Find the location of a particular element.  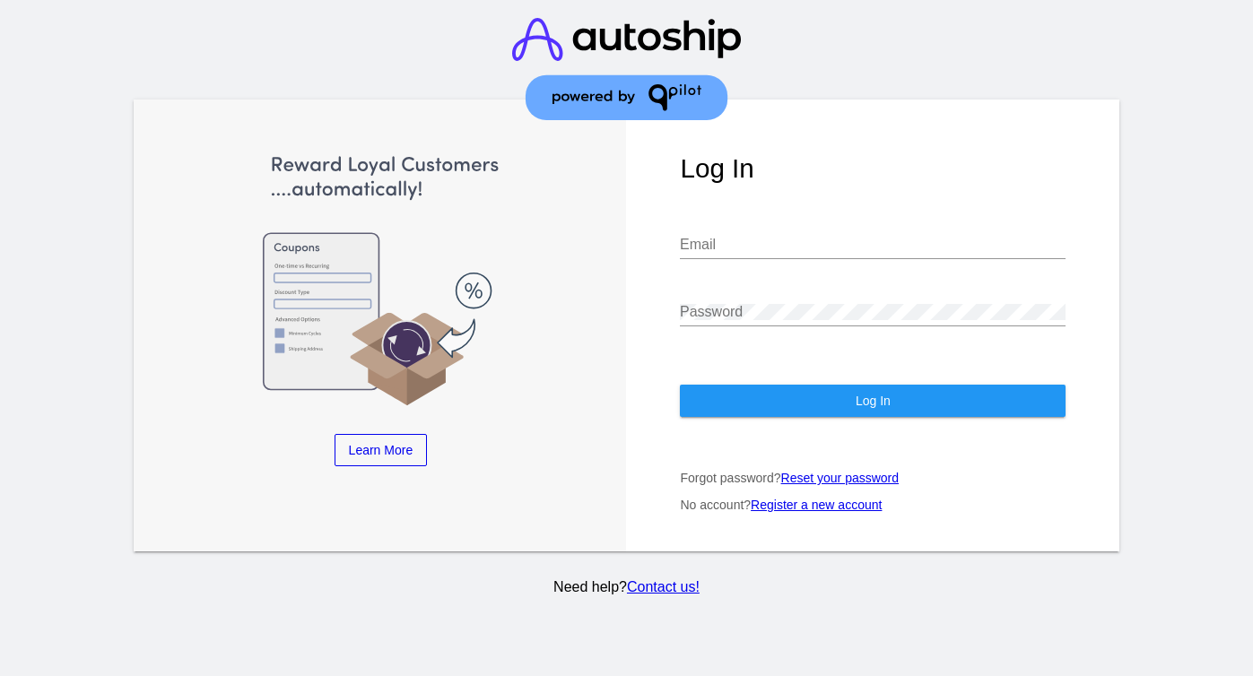

button: Log In is located at coordinates (873, 401).